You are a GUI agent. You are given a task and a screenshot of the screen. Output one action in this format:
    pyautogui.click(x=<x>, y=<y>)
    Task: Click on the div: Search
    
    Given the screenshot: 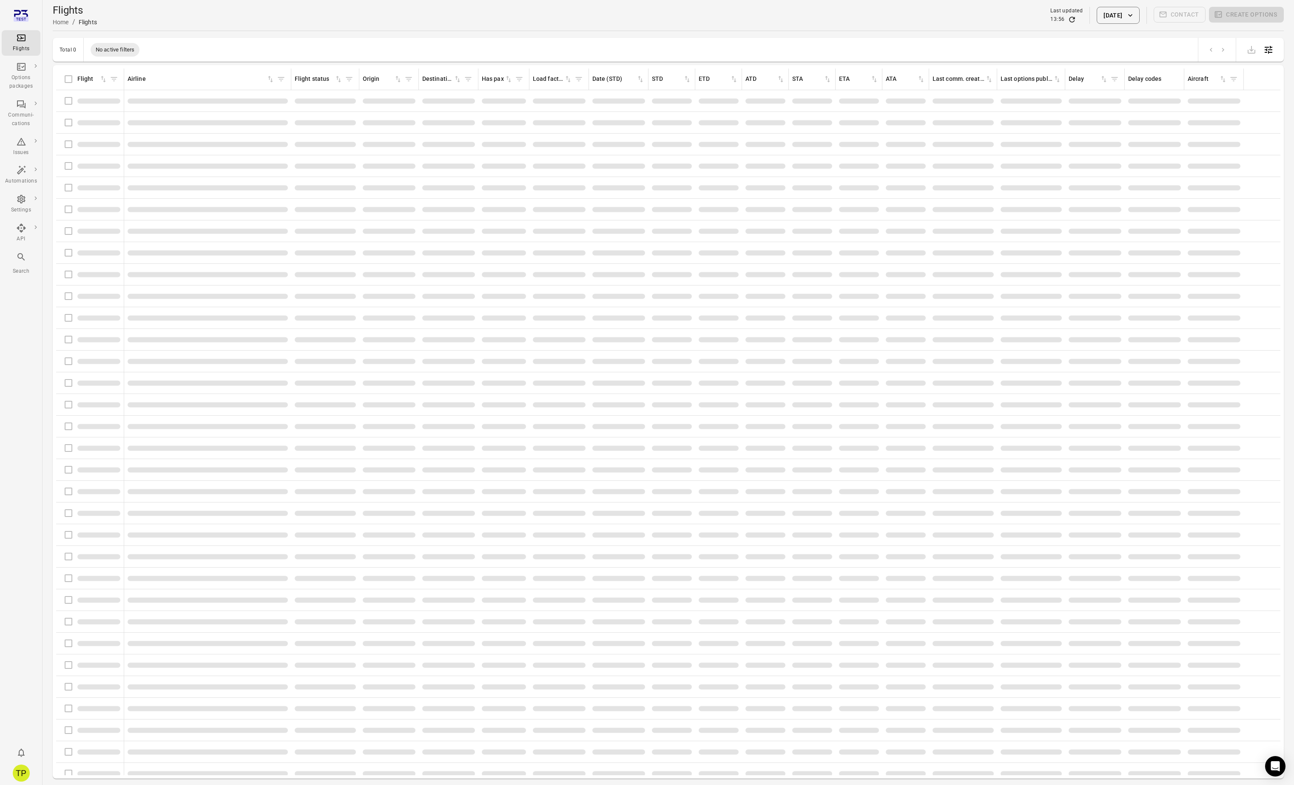 What is the action you would take?
    pyautogui.click(x=21, y=271)
    